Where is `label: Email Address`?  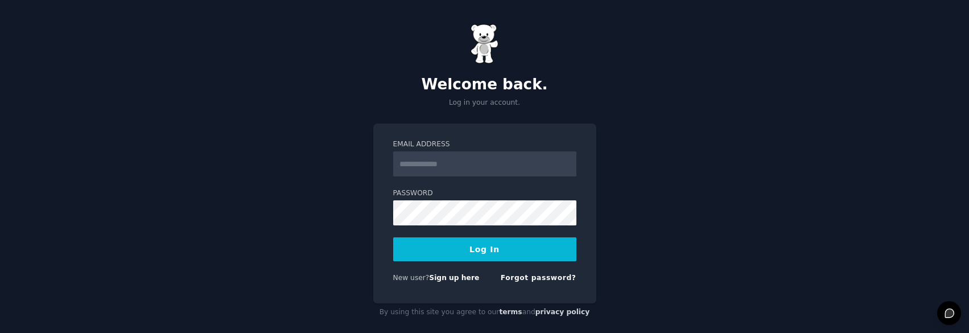
label: Email Address is located at coordinates (485, 145).